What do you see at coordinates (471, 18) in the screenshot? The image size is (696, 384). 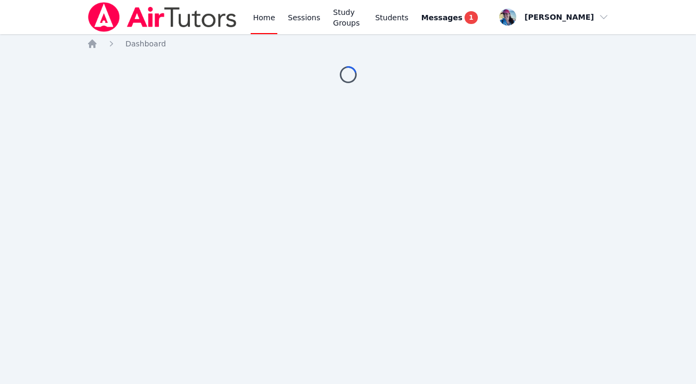 I see `span: 1` at bounding box center [471, 18].